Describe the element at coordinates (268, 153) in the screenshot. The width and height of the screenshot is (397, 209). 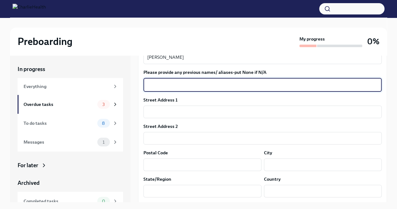
I see `label: City` at that location.